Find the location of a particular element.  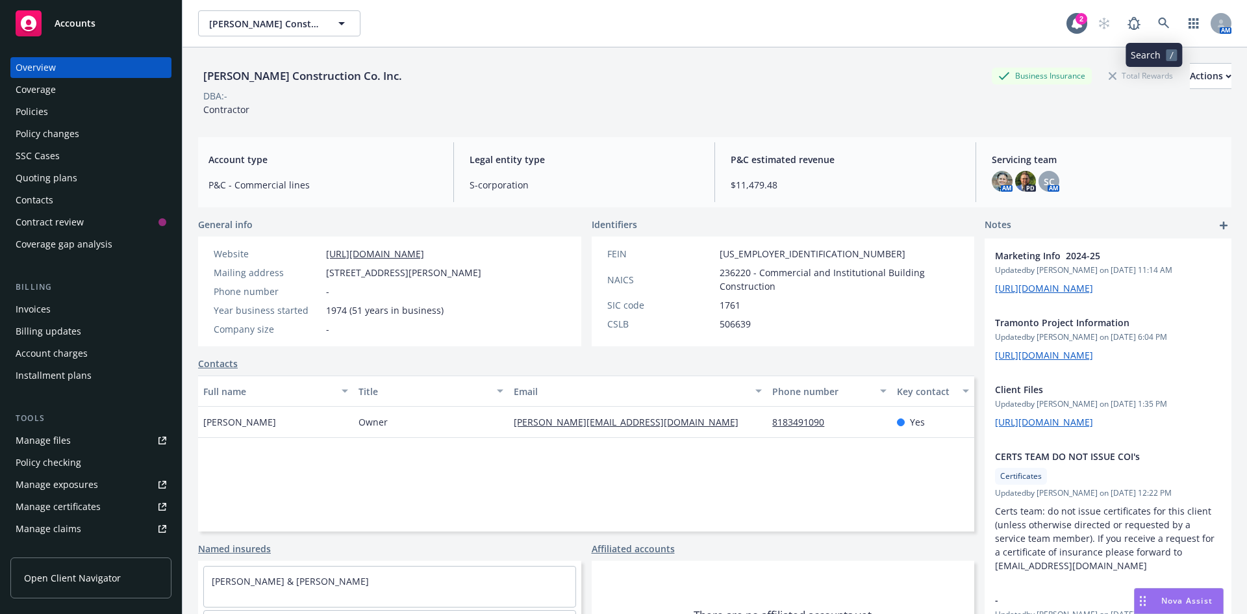

a: Coverage gap analysis is located at coordinates (91, 244).